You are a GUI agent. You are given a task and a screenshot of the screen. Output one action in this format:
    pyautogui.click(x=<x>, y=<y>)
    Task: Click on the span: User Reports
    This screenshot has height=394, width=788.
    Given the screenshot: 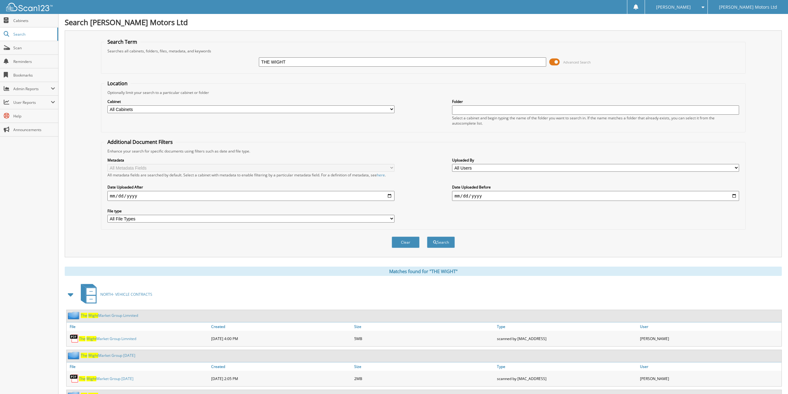 What is the action you would take?
    pyautogui.click(x=32, y=102)
    